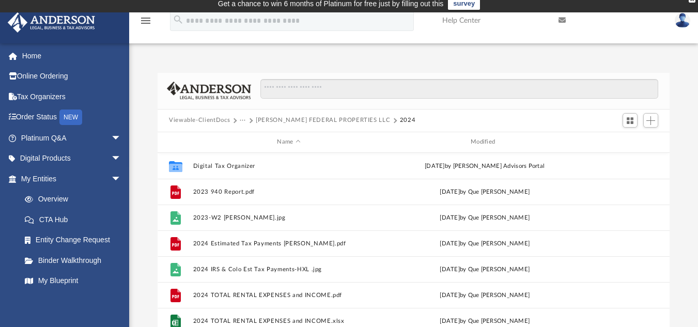  What do you see at coordinates (459, 89) in the screenshot?
I see `input: Search files and folders` at bounding box center [459, 89].